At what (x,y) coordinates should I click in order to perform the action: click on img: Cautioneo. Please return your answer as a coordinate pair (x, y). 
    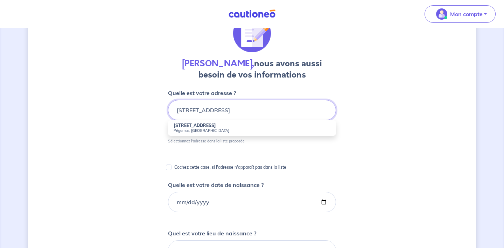
    Looking at the image, I should click on (252, 14).